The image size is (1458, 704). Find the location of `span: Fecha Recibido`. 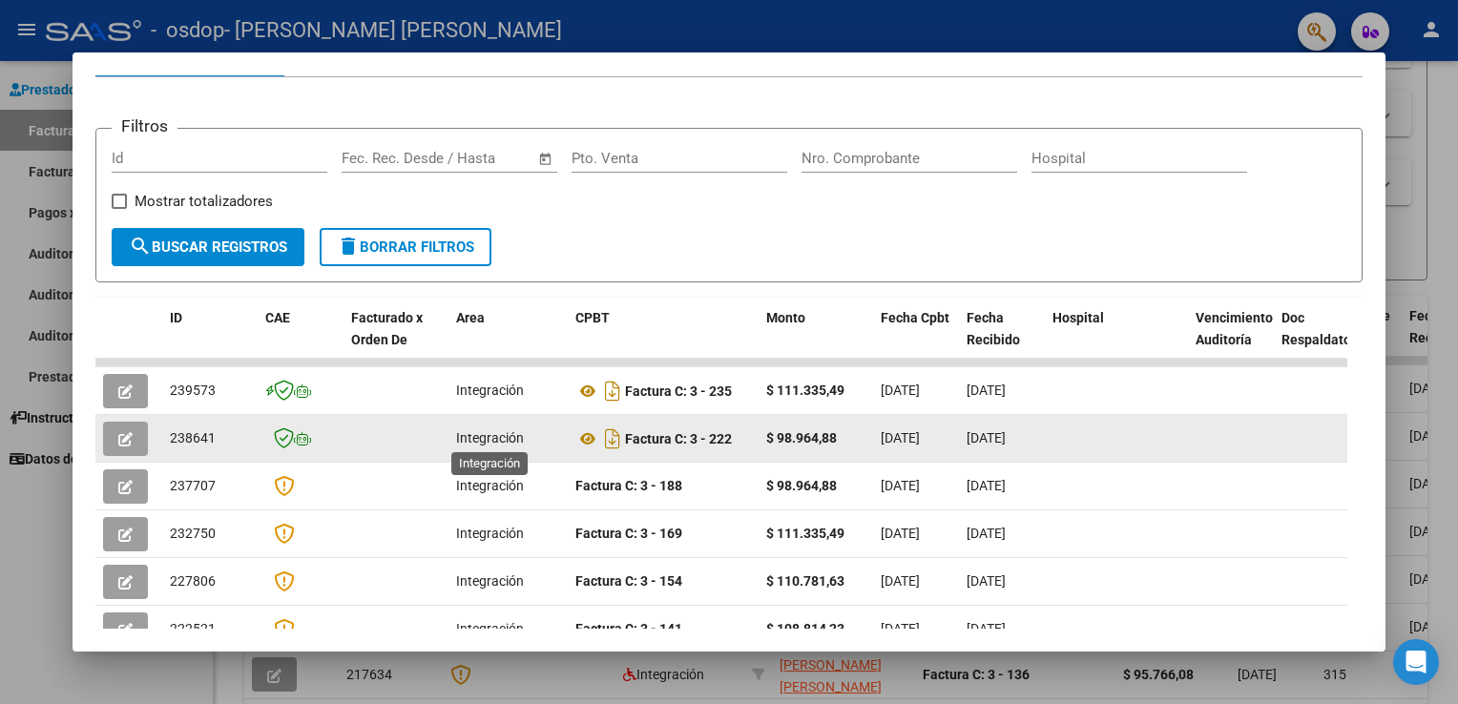

span: Fecha Recibido is located at coordinates (993, 328).